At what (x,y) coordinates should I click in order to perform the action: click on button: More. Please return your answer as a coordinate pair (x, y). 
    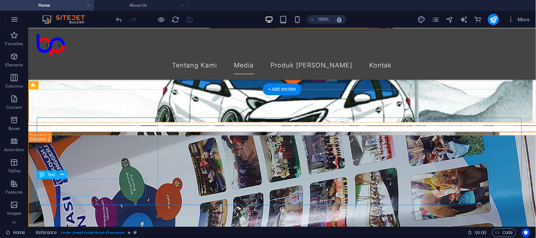
    Looking at the image, I should click on (518, 19).